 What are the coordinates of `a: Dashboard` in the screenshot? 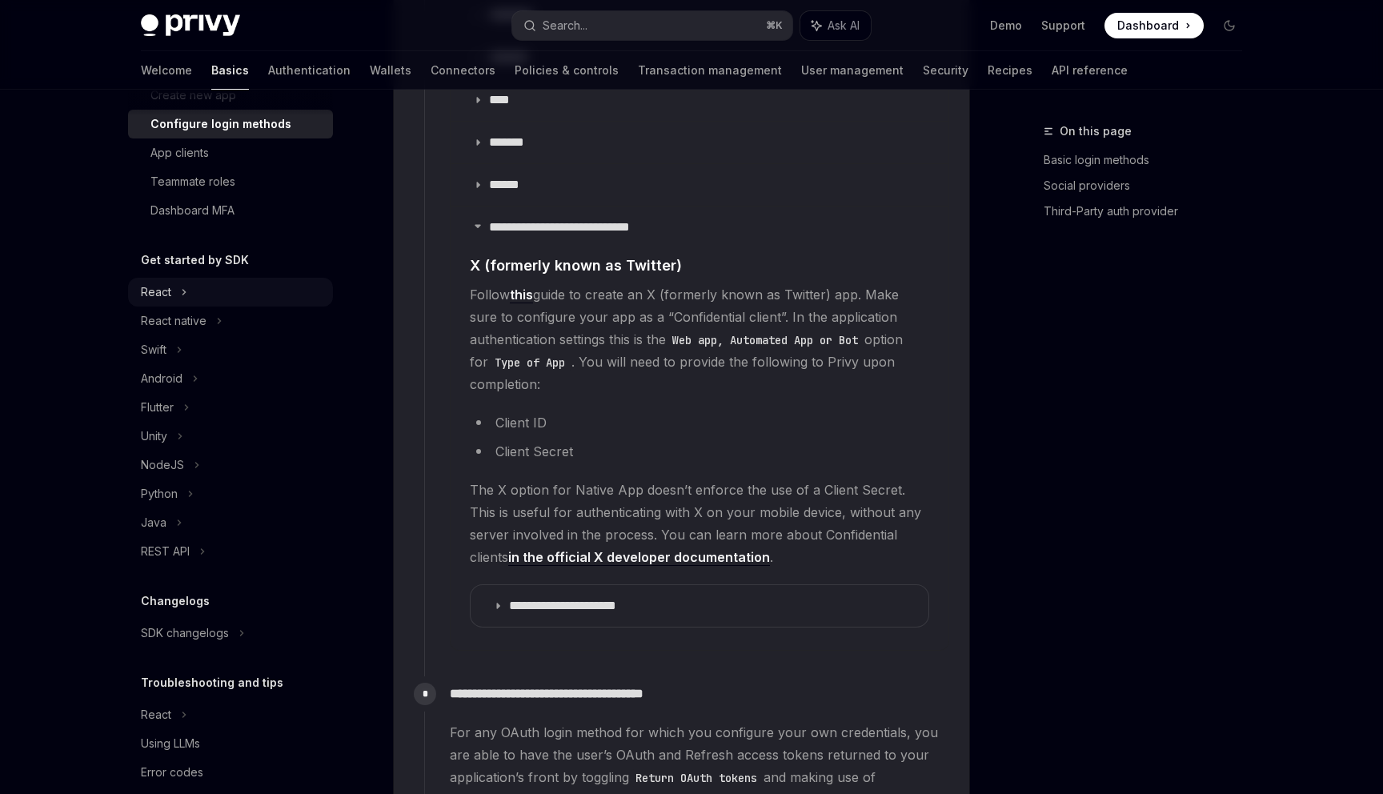 It's located at (1154, 26).